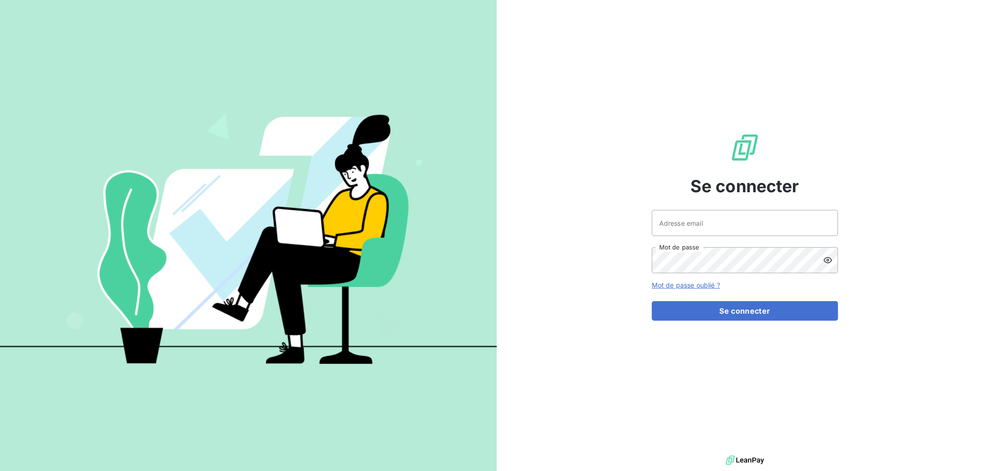 Image resolution: width=993 pixels, height=471 pixels. Describe the element at coordinates (745, 148) in the screenshot. I see `img: Logo LeanPay` at that location.